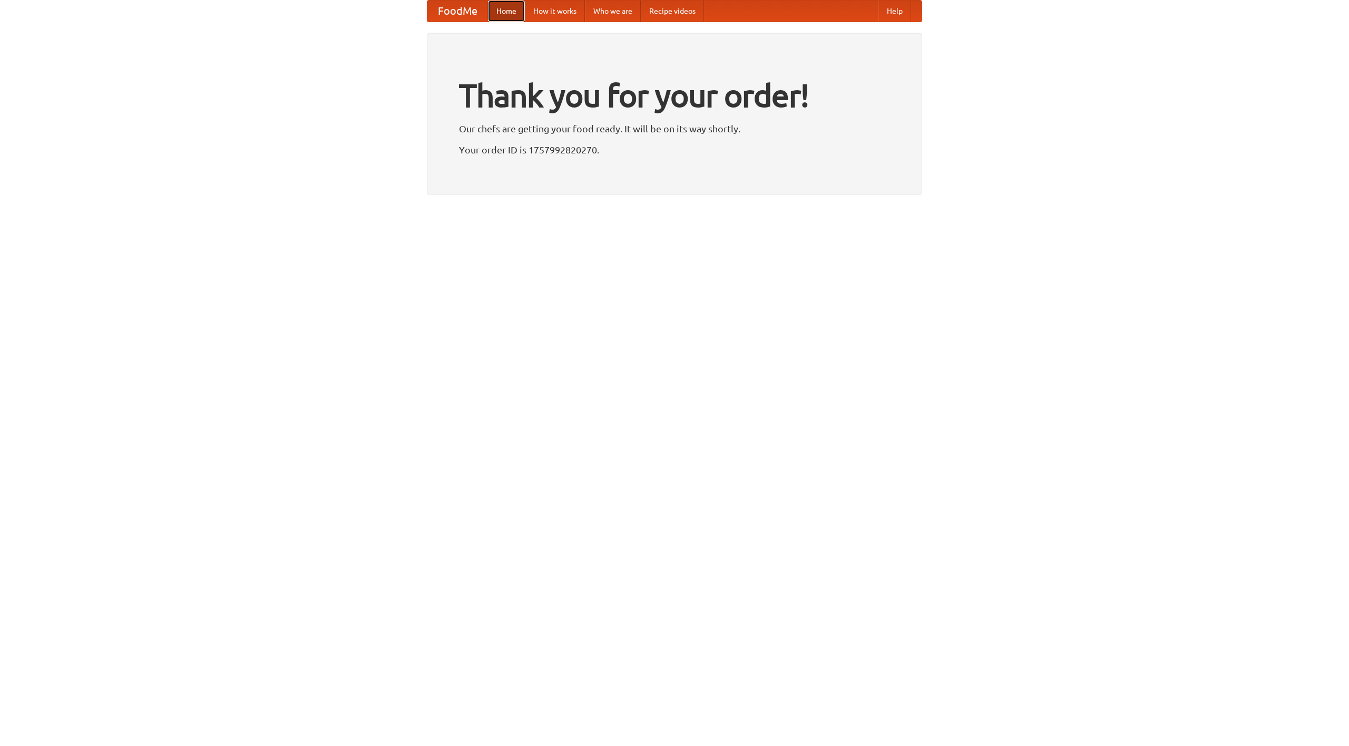  Describe the element at coordinates (613, 11) in the screenshot. I see `a: Who we are` at that location.